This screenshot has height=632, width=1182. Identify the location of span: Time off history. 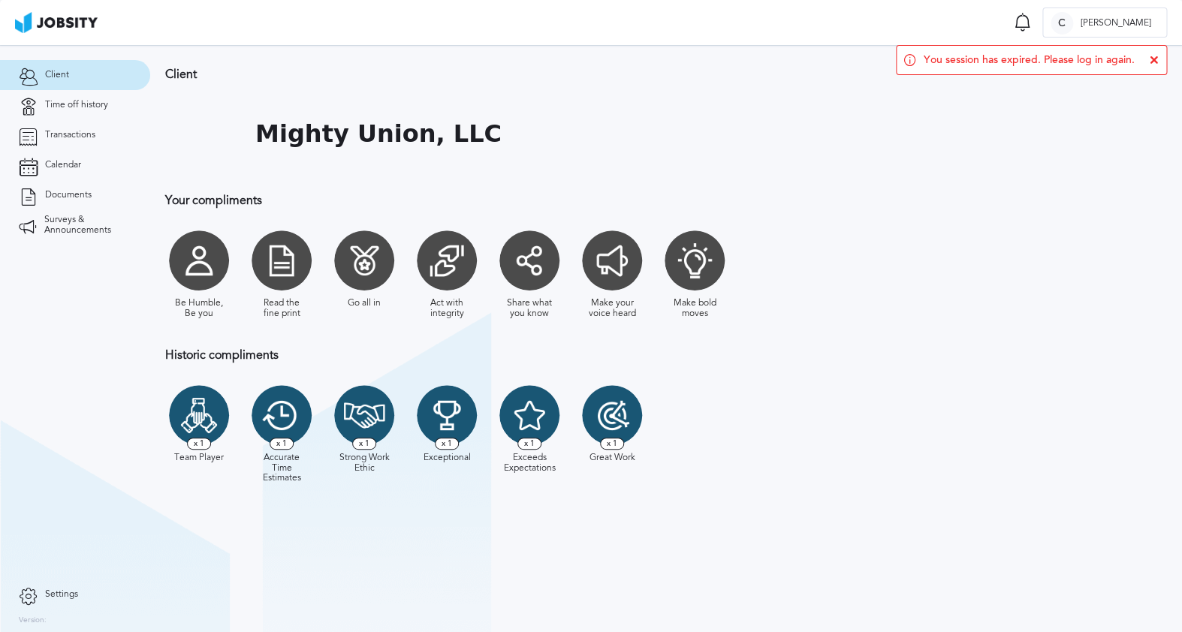
(77, 105).